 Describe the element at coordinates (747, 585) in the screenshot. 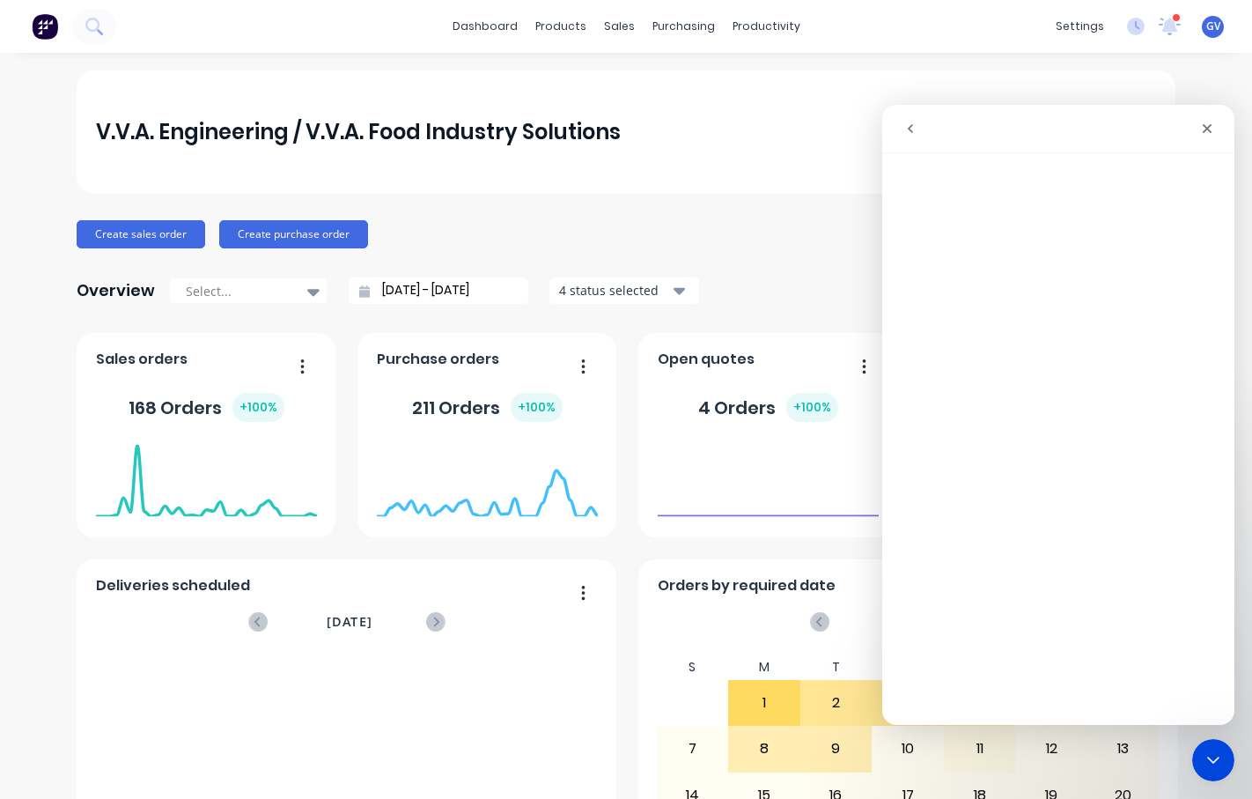

I see `span: Orders by required date` at that location.